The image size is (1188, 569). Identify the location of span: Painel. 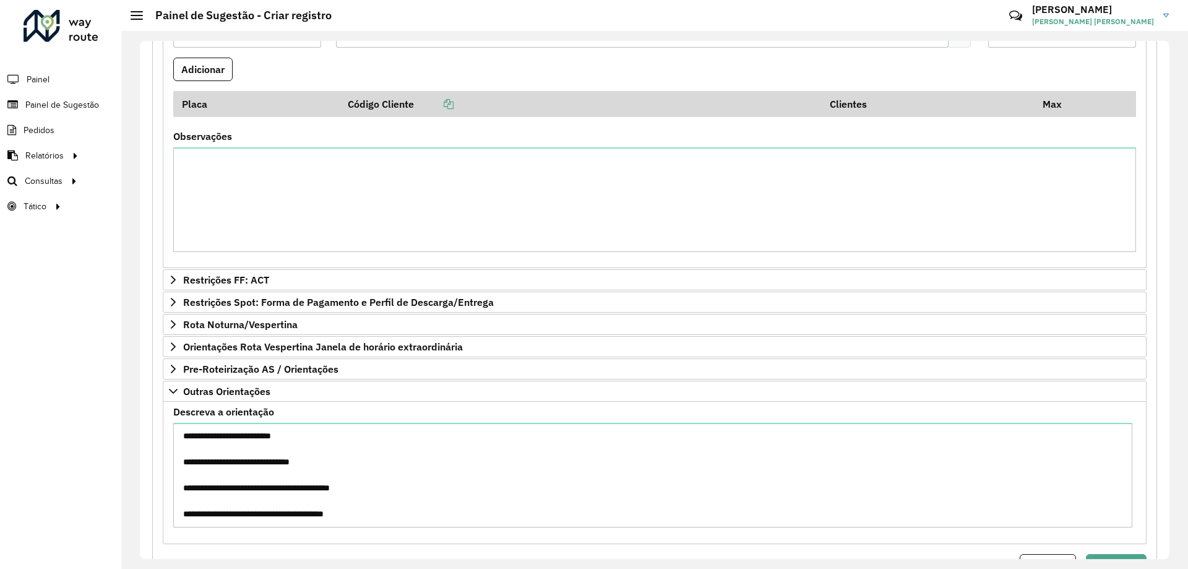
(38, 79).